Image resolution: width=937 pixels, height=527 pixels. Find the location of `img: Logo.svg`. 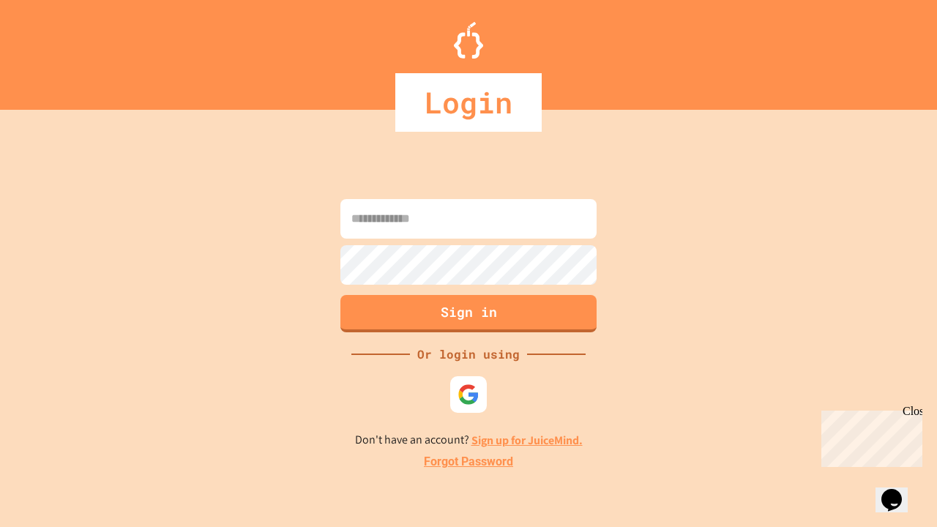

img: Logo.svg is located at coordinates (468, 40).